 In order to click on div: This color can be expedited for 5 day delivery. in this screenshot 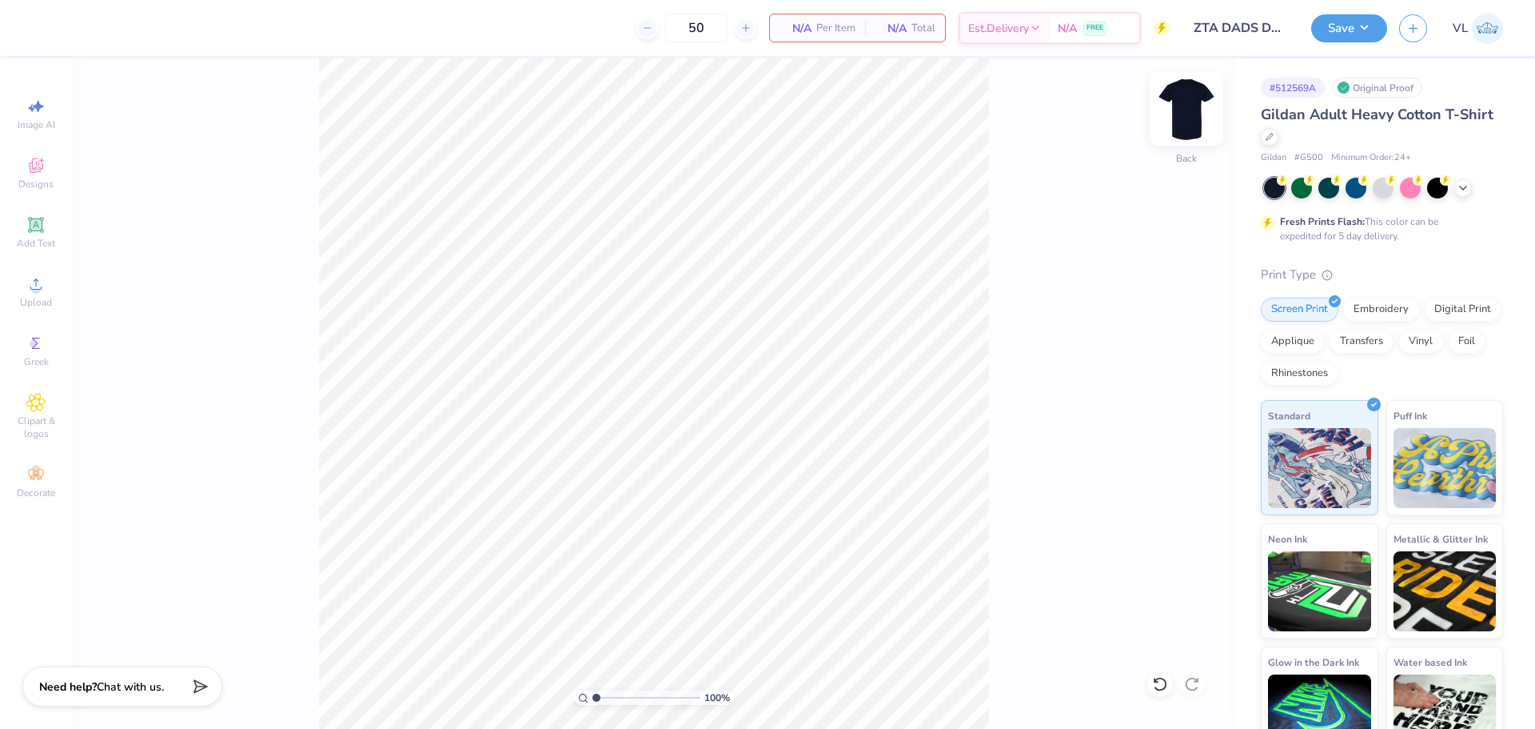, I will do `click(1379, 229)`.